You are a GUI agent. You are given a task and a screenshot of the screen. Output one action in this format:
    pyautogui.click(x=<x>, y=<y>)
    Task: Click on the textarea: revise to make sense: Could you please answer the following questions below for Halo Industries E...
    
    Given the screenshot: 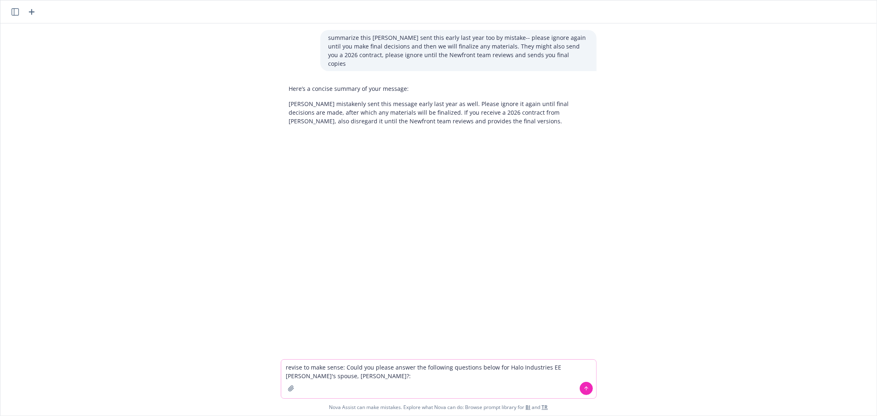 What is the action you would take?
    pyautogui.click(x=439, y=379)
    